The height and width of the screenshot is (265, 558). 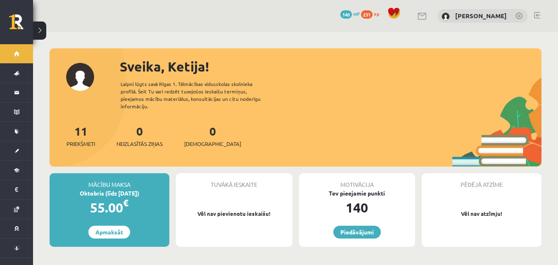 What do you see at coordinates (109, 181) in the screenshot?
I see `div: Mācību maksa` at bounding box center [109, 181].